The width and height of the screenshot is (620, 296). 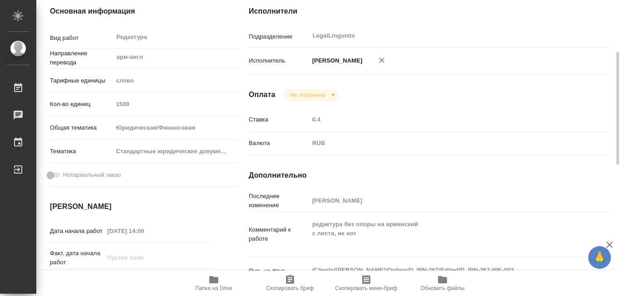 I want to click on p: Валюта, so click(x=279, y=143).